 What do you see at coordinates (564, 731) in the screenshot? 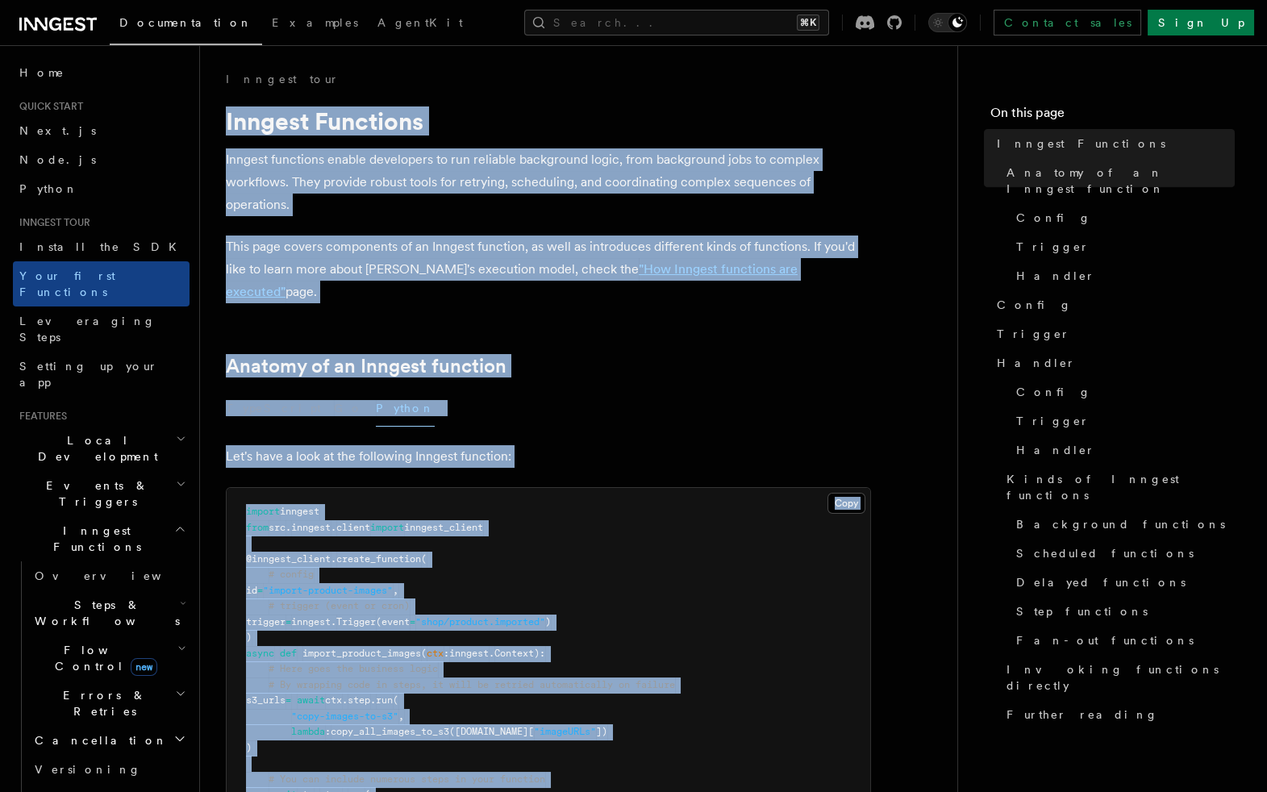
I see `span: "imageURLs"` at bounding box center [564, 731].